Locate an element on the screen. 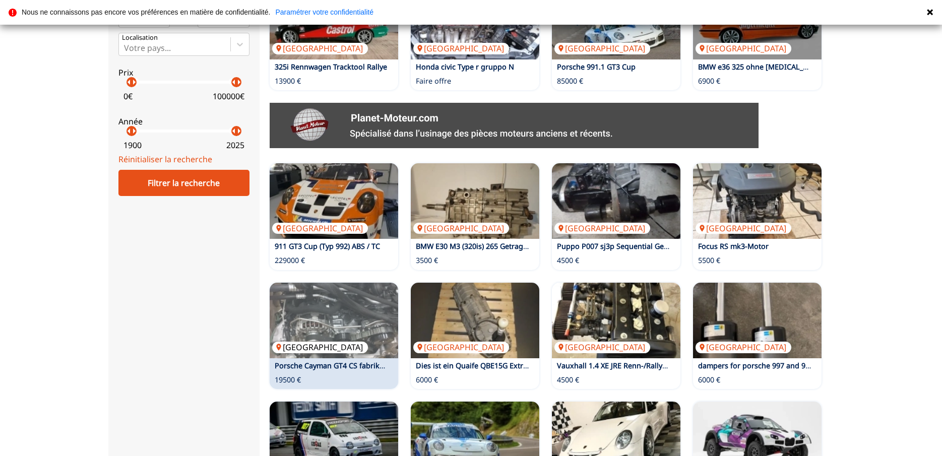 This screenshot has height=456, width=942. p: 5500 € is located at coordinates (709, 261).